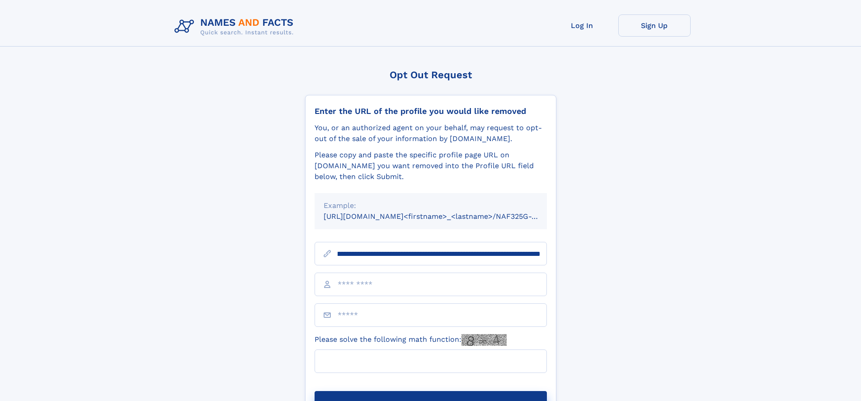  I want to click on img: Logo Names and Facts, so click(236, 27).